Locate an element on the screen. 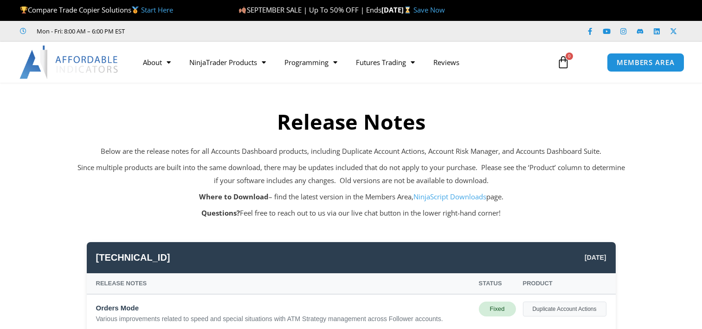  strong: Where to Download is located at coordinates (234, 196).